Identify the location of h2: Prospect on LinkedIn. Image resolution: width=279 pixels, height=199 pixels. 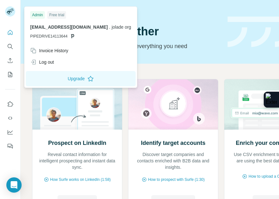
(77, 143).